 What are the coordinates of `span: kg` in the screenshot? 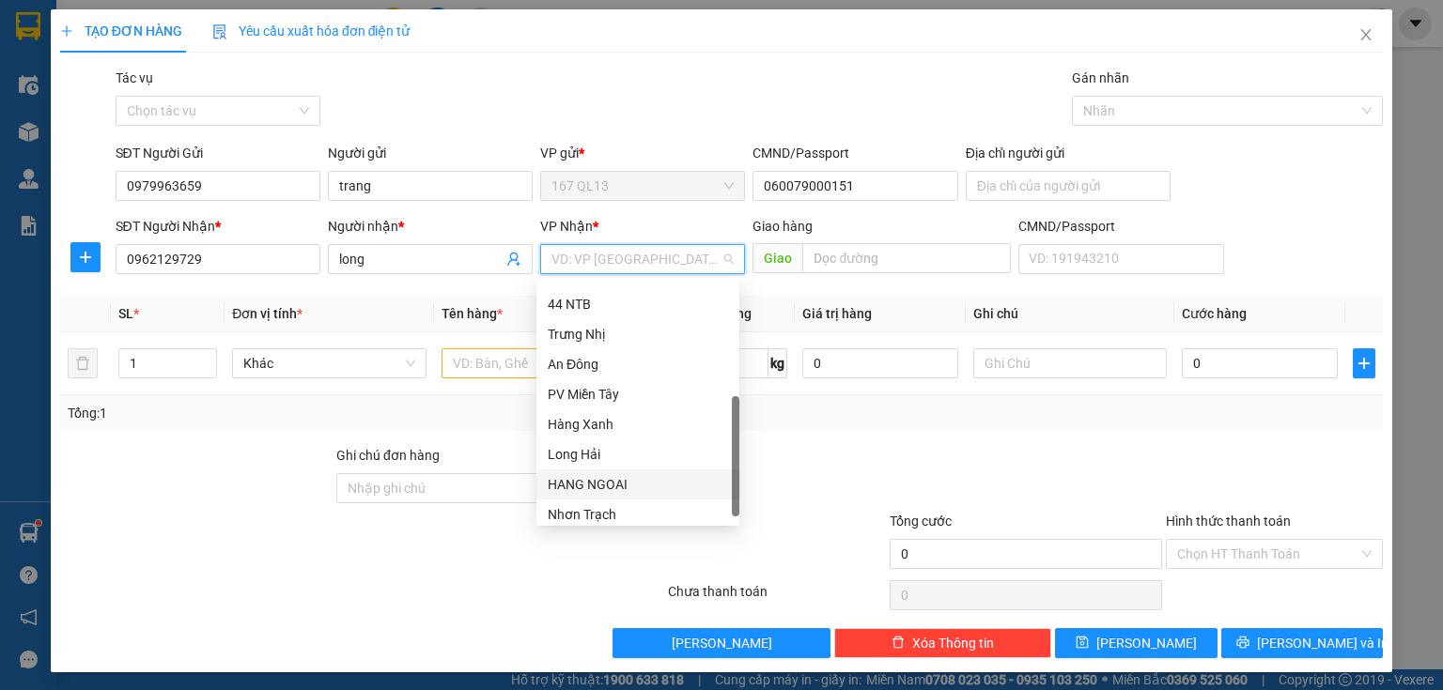 It's located at (778, 364).